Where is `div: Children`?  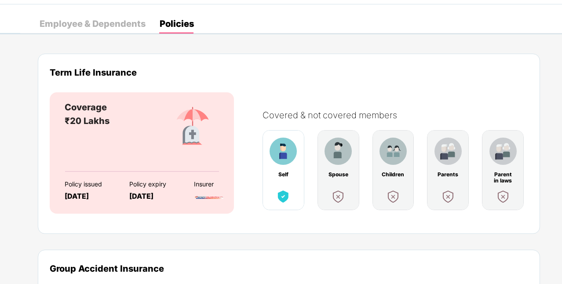 div: Children is located at coordinates (393, 175).